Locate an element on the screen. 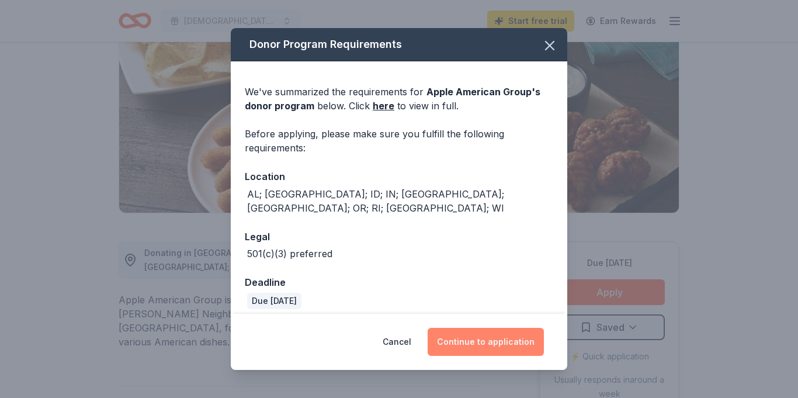 The image size is (798, 398). div: Donor Program Requirements is located at coordinates (399, 44).